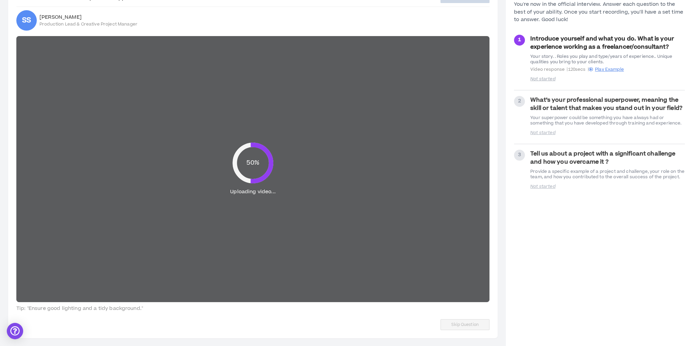 The height and width of the screenshot is (346, 693). Describe the element at coordinates (603, 158) in the screenshot. I see `strong: Tell us about a project with a significant challenge and how you overcame it ?` at that location.